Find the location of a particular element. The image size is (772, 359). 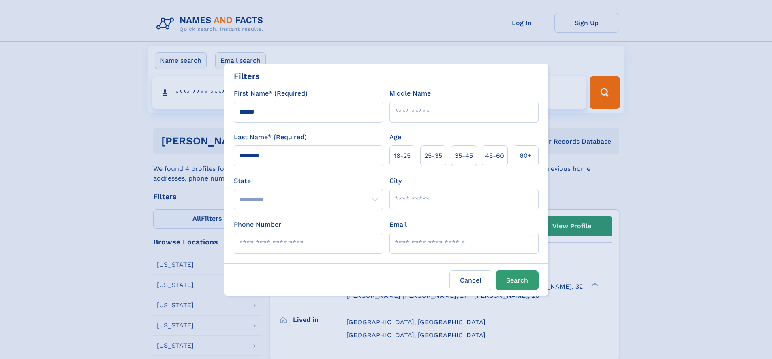

span: 45‑60 is located at coordinates (494, 156).